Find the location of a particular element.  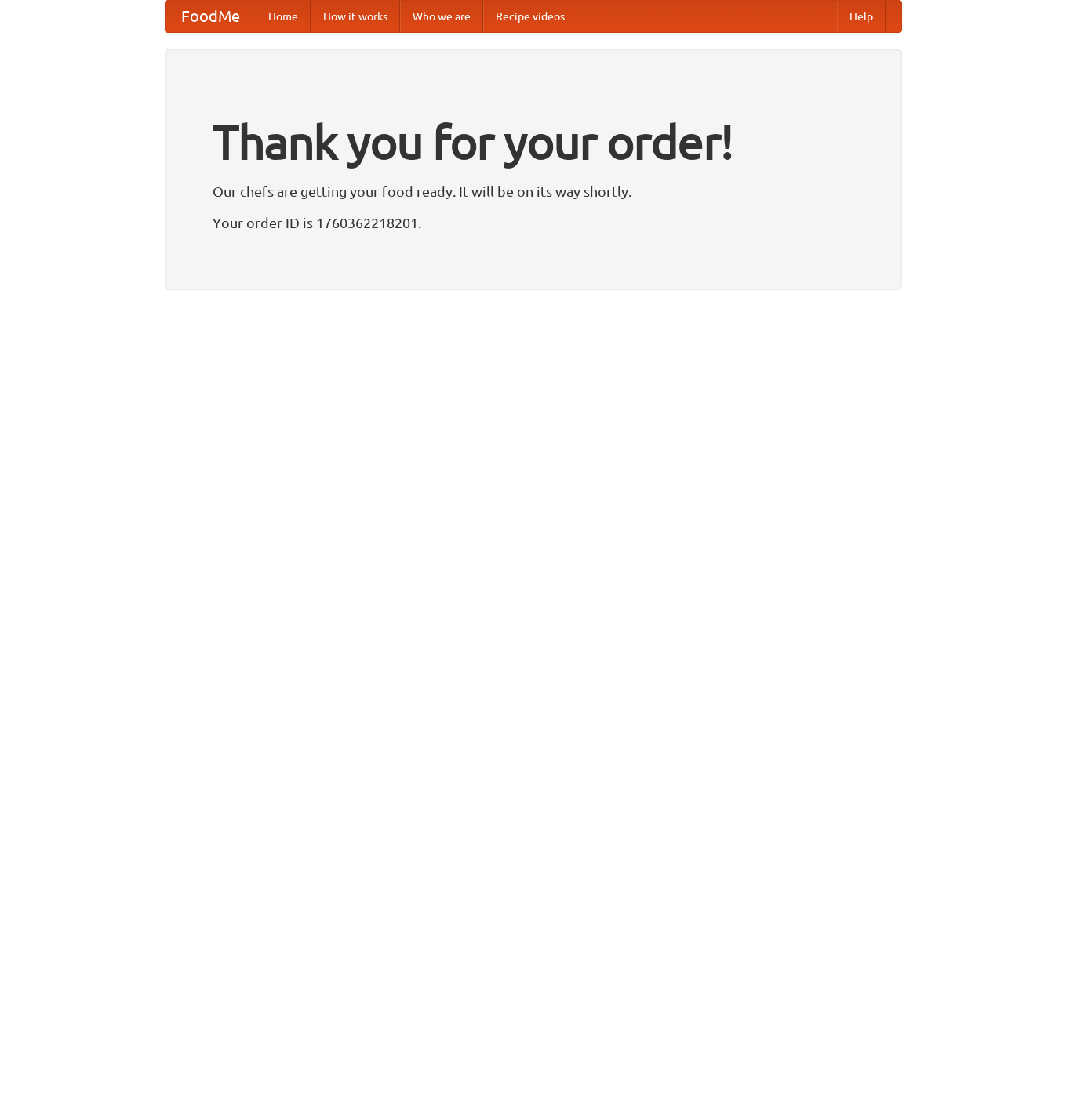

a: FoodMe is located at coordinates (210, 16).